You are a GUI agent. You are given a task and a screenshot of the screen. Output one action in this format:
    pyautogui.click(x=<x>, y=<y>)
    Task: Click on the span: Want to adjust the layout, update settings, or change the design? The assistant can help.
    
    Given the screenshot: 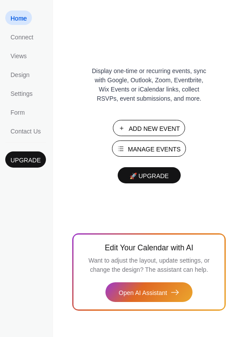 What is the action you would take?
    pyautogui.click(x=149, y=264)
    